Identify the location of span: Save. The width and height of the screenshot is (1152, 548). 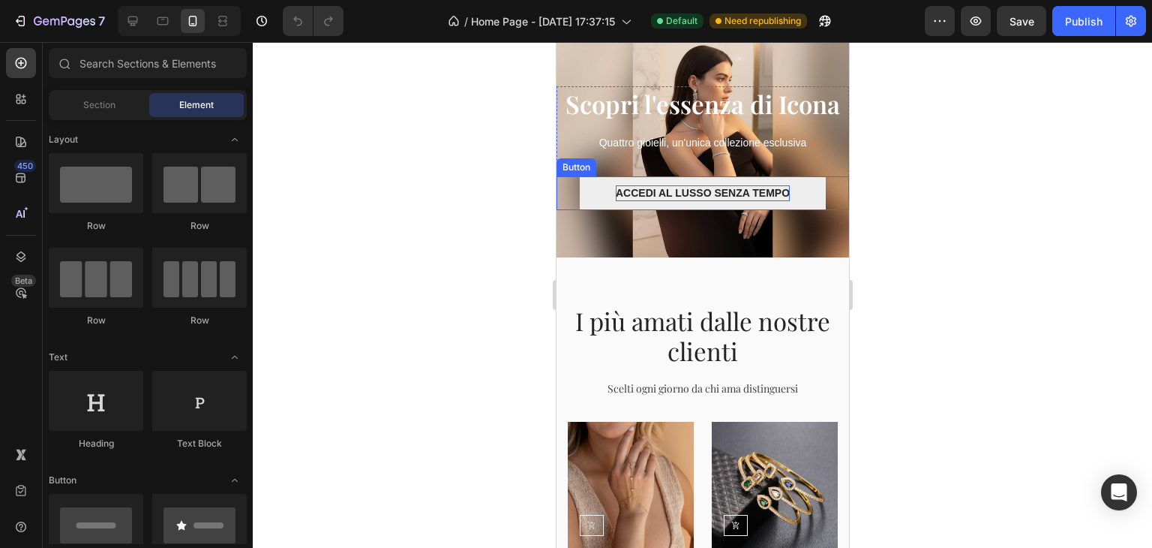
(1022, 21).